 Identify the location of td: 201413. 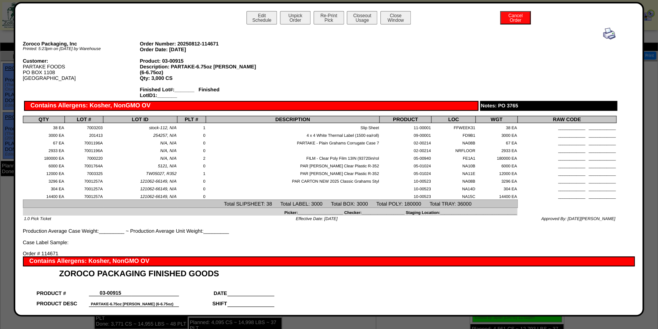
(84, 134).